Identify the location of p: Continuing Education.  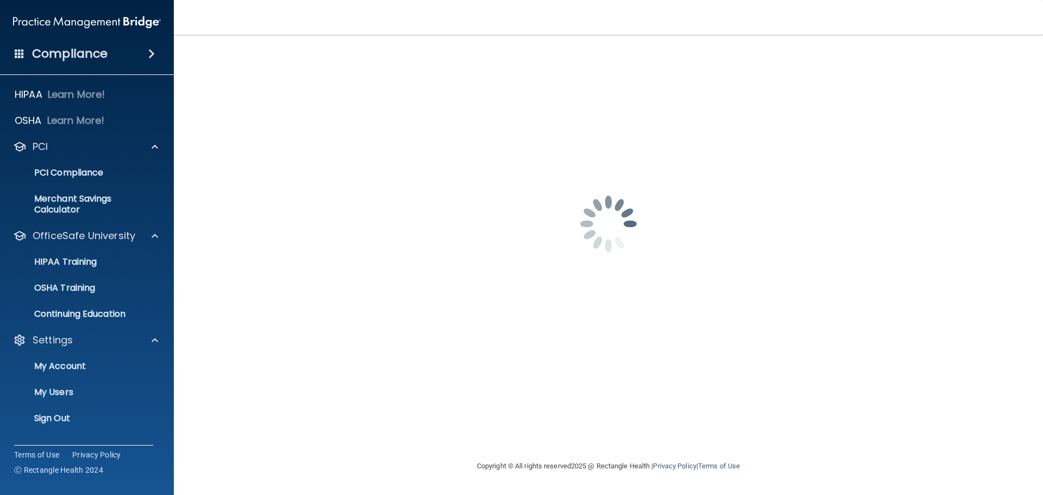
(81, 314).